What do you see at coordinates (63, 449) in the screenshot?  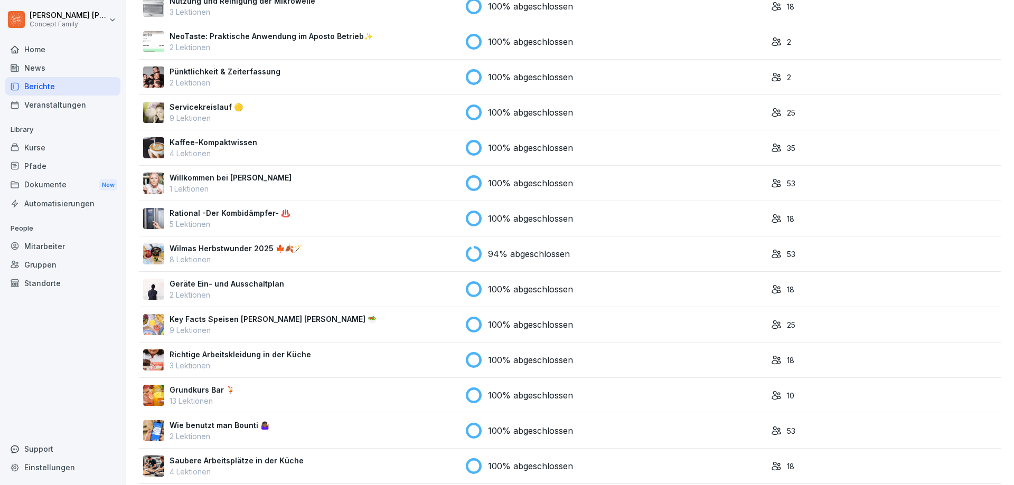 I see `div: Support` at bounding box center [63, 449].